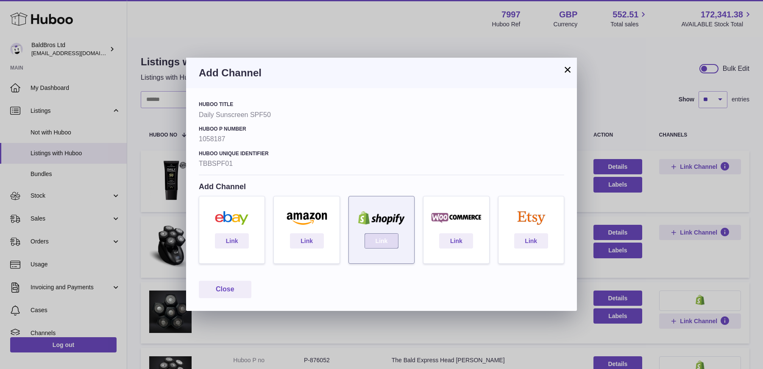 Image resolution: width=763 pixels, height=369 pixels. What do you see at coordinates (382, 218) in the screenshot?
I see `img: shopify` at bounding box center [382, 218].